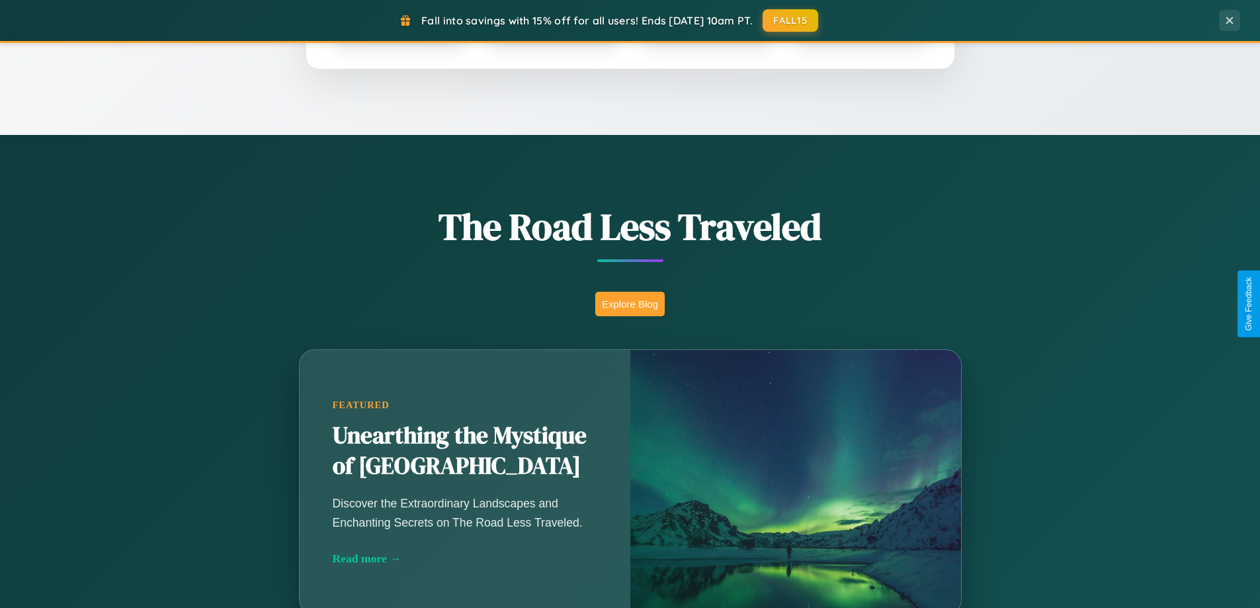 The image size is (1260, 608). I want to click on div: Read more →, so click(465, 558).